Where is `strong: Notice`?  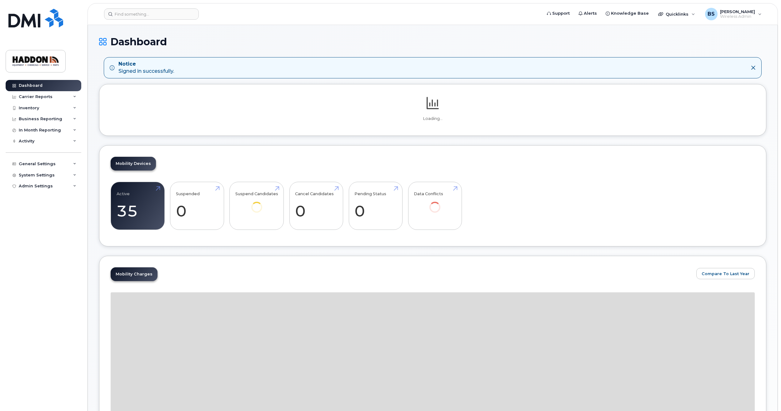 strong: Notice is located at coordinates (146, 64).